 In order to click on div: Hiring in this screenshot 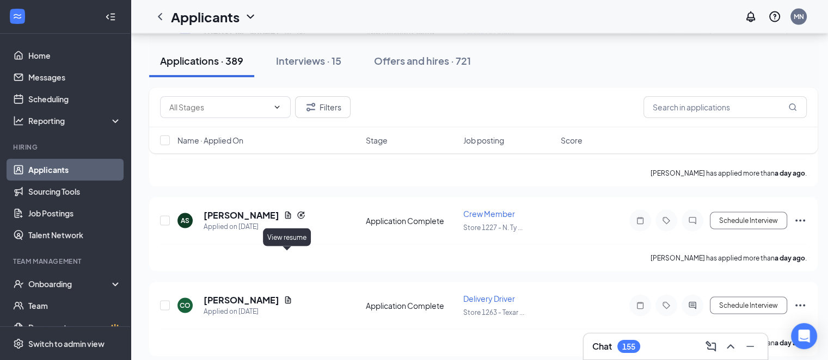, I will do `click(66, 147)`.